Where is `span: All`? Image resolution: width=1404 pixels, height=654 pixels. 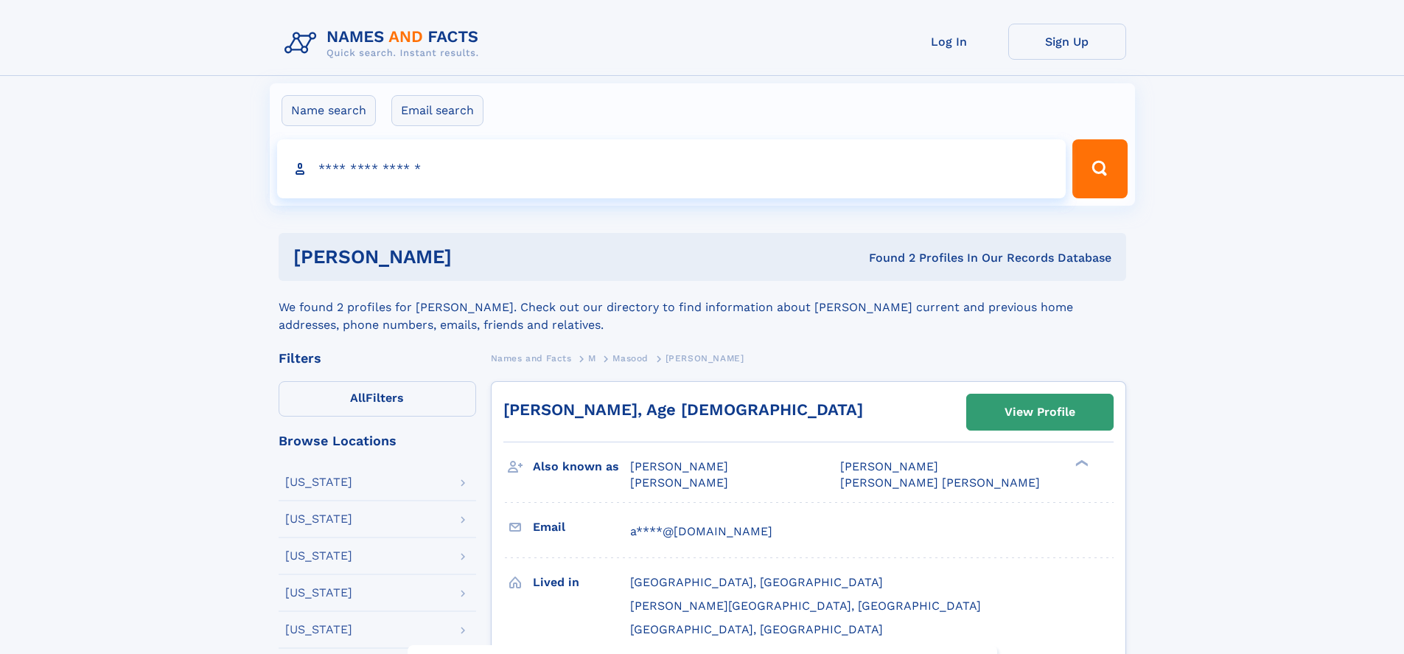 span: All is located at coordinates (357, 397).